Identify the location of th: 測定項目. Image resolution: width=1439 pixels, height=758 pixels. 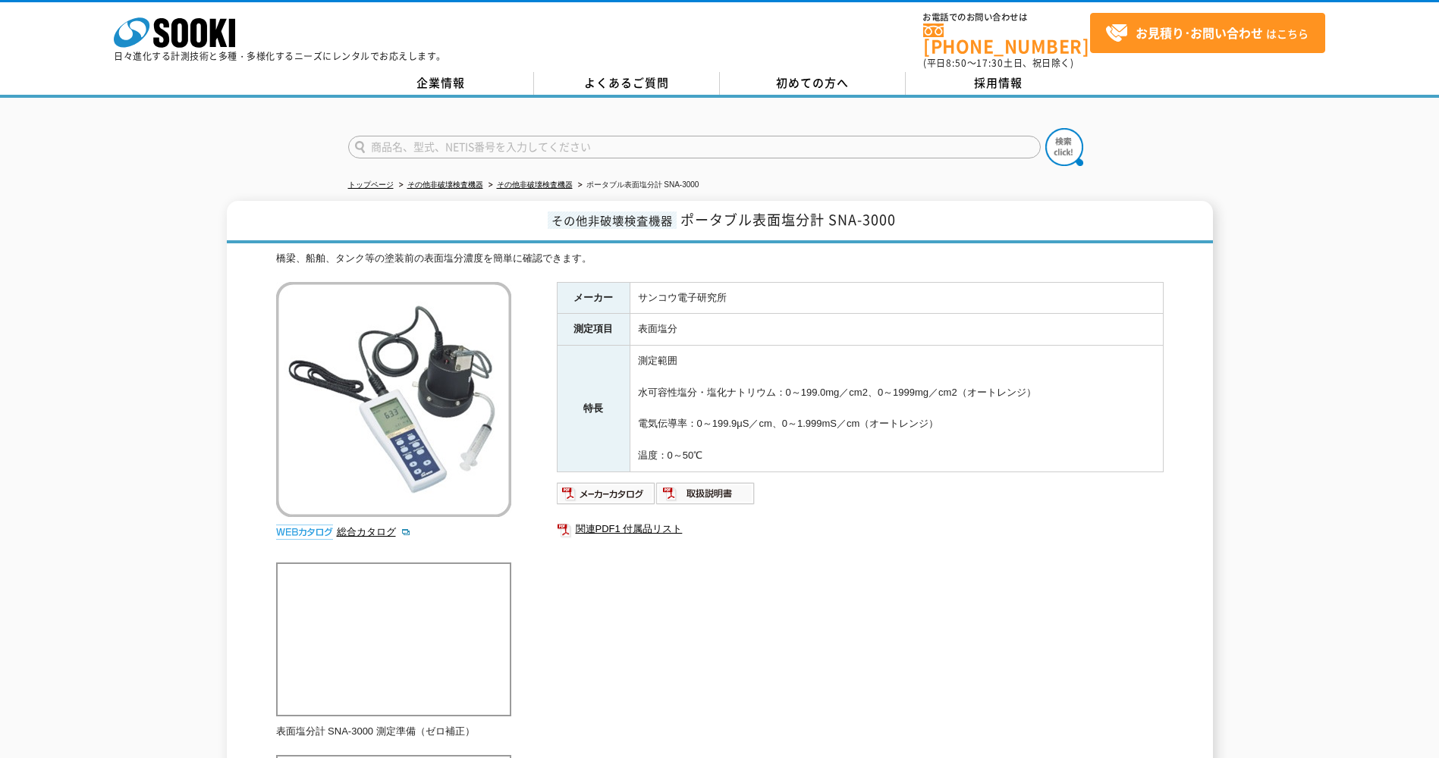
(593, 330).